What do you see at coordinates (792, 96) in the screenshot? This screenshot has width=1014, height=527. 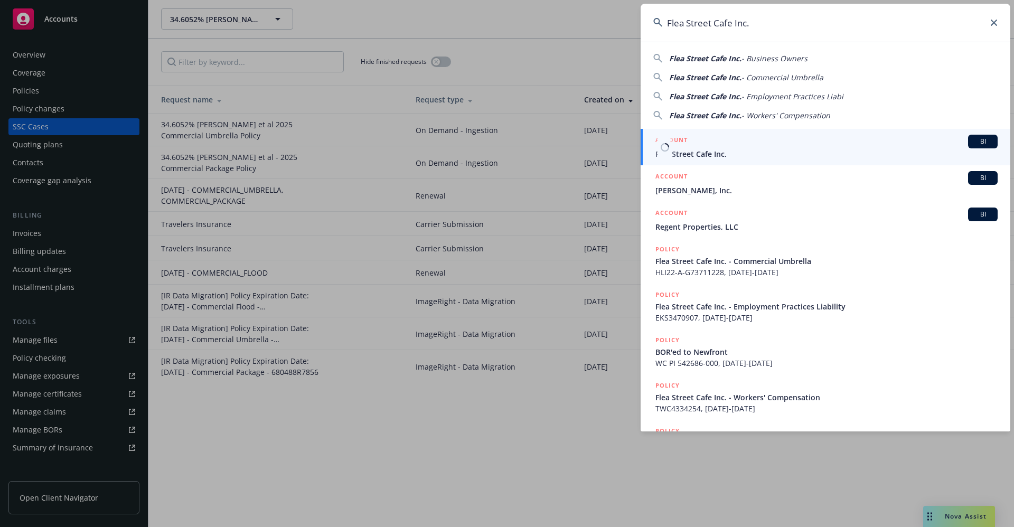 I see `span: - Employment Practices Liabi` at bounding box center [792, 96].